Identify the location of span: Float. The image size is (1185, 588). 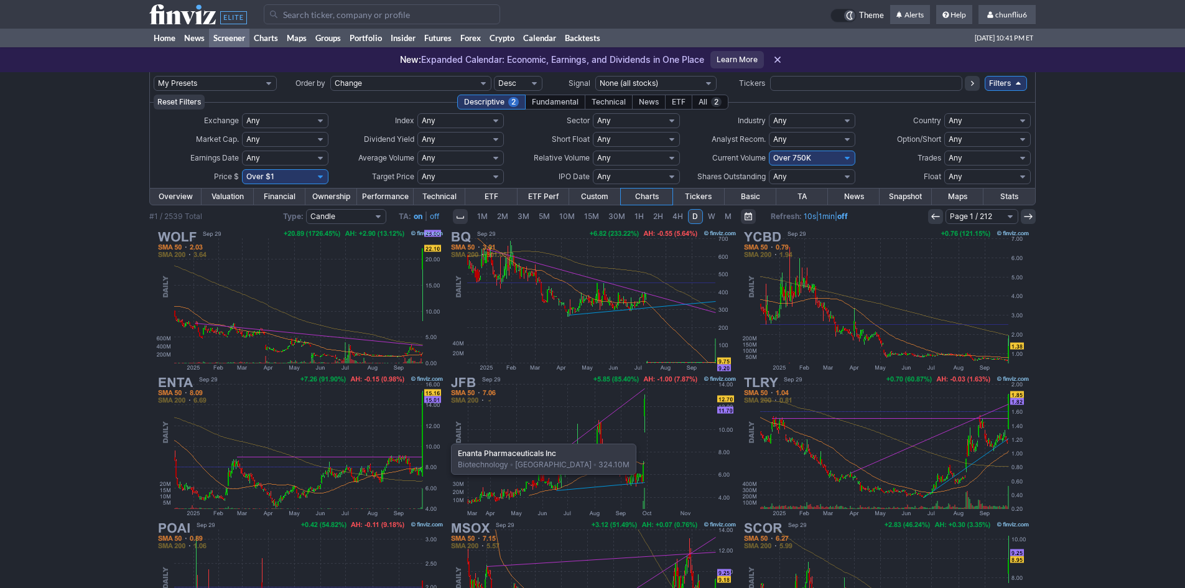
(933, 176).